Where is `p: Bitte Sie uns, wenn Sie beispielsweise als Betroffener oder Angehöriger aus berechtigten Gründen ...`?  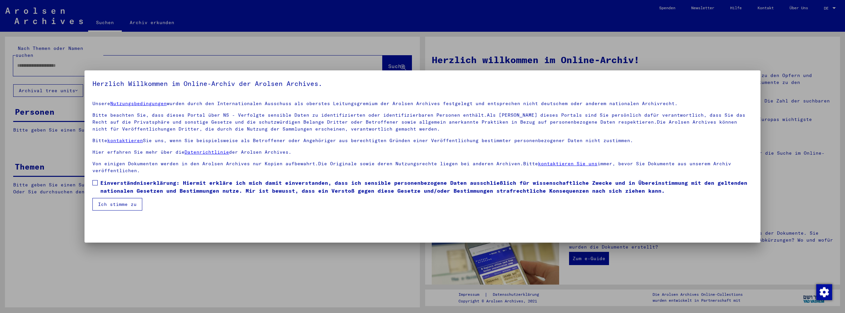
p: Bitte Sie uns, wenn Sie beispielsweise als Betroffener oder Angehöriger aus berechtigten Gründen ... is located at coordinates (423, 140).